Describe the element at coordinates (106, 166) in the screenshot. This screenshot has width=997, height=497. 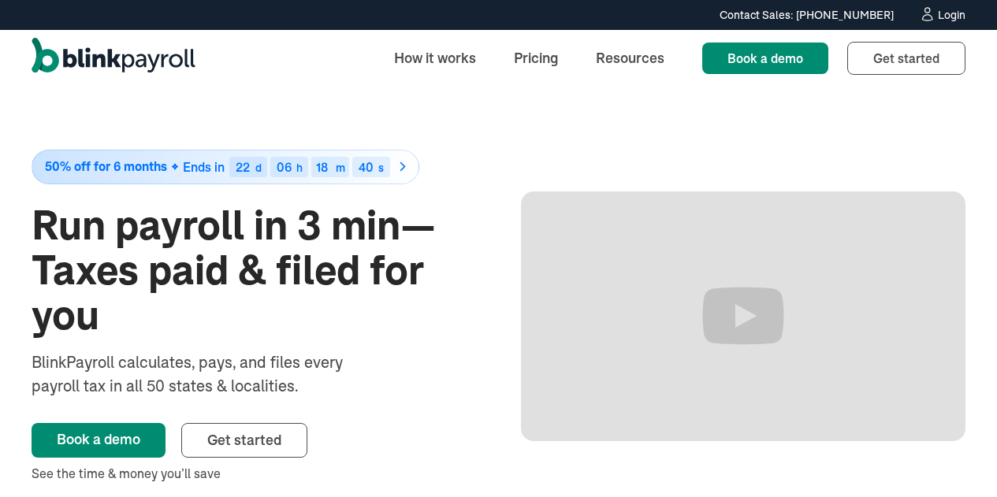
I see `span: 50% off for 6 months` at that location.